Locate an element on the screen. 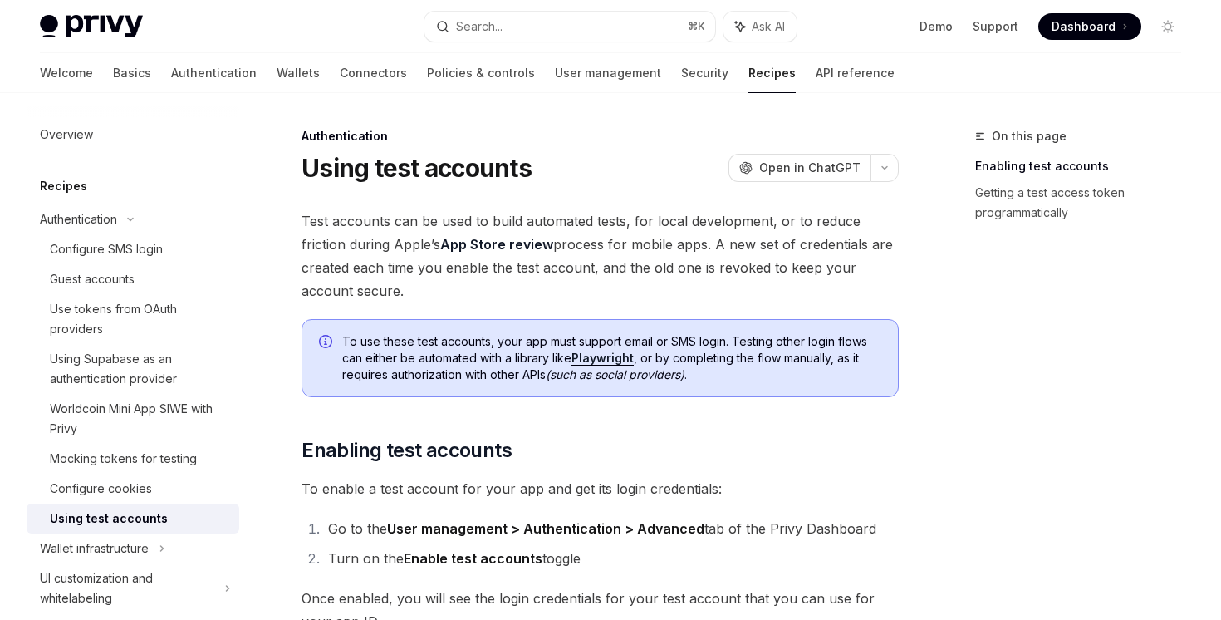 The width and height of the screenshot is (1221, 620). span: To enable a test account for your app and get its login credentials: is located at coordinates (600, 489).